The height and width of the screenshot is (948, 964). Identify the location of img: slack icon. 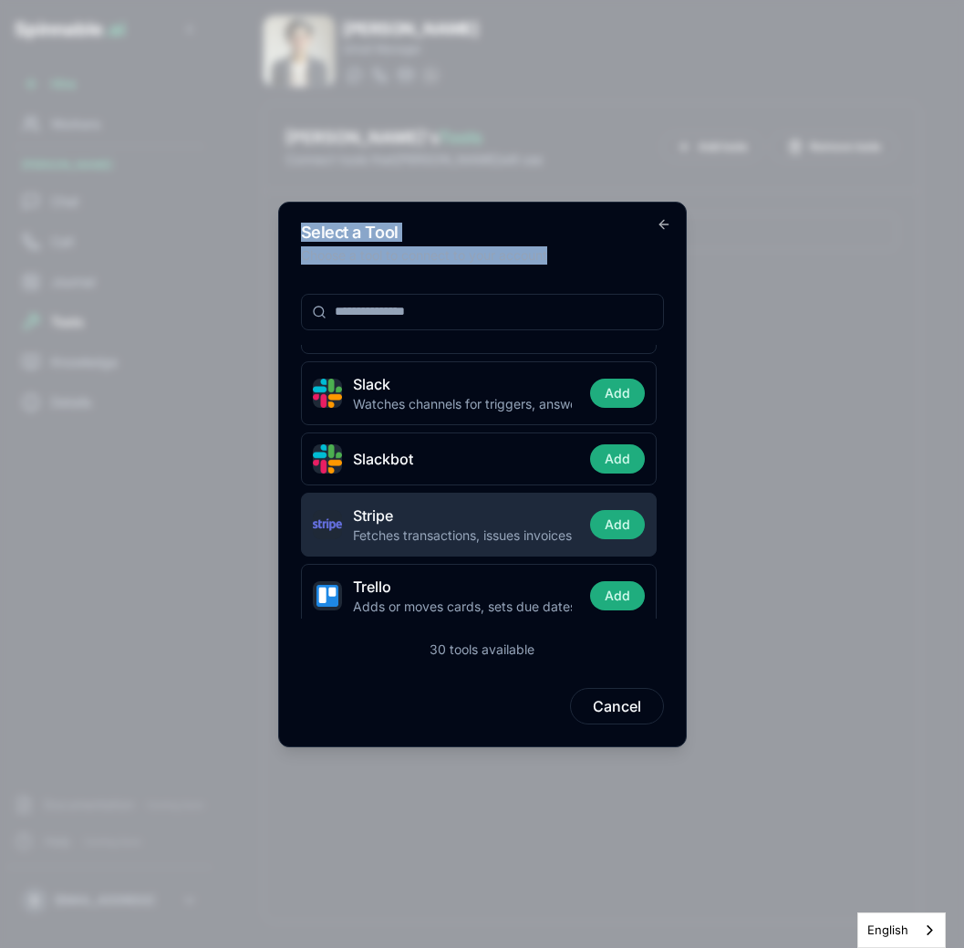
(328, 393).